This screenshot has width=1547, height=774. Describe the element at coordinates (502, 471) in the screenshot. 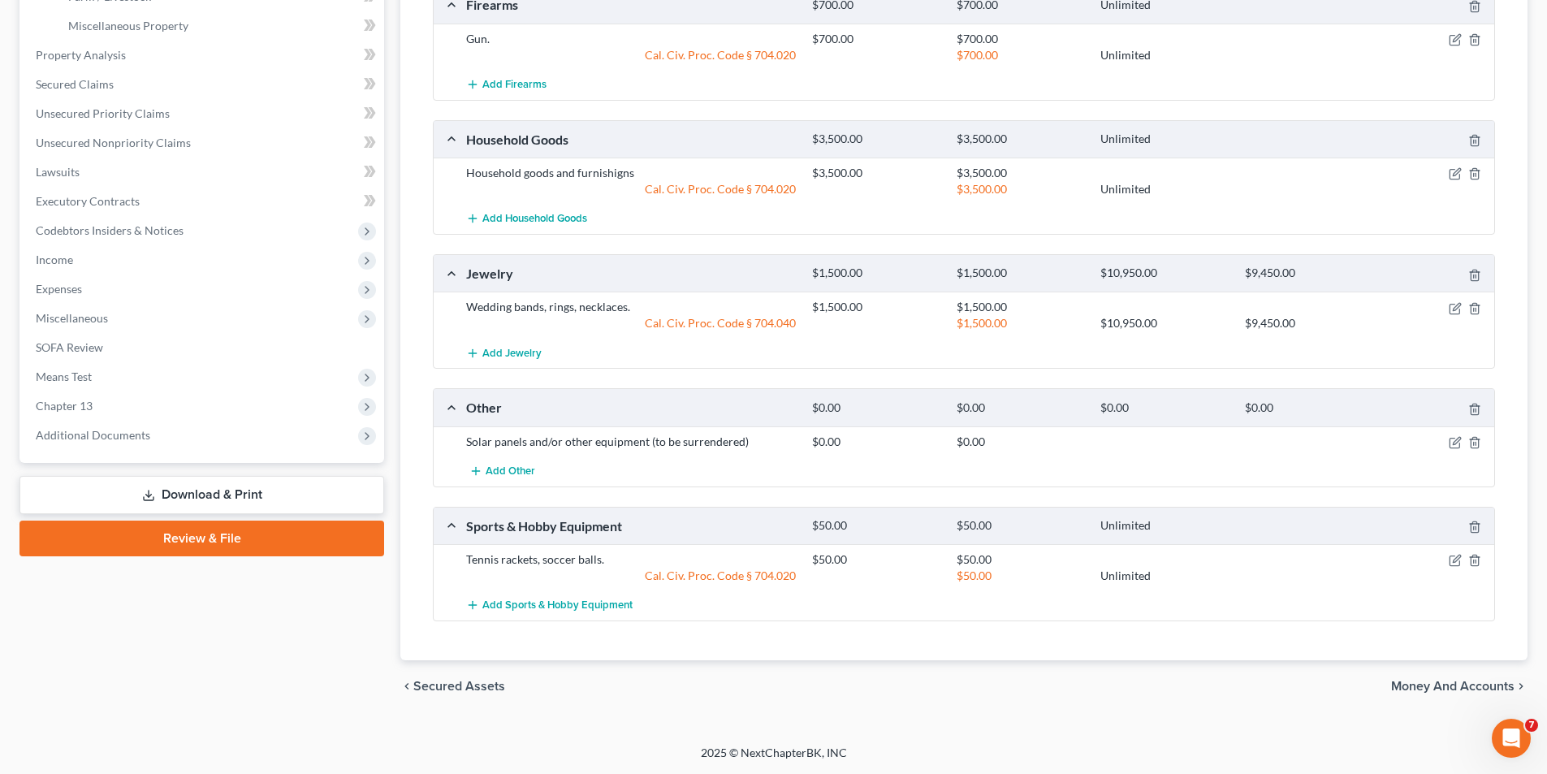

I see `button: Add Other` at that location.